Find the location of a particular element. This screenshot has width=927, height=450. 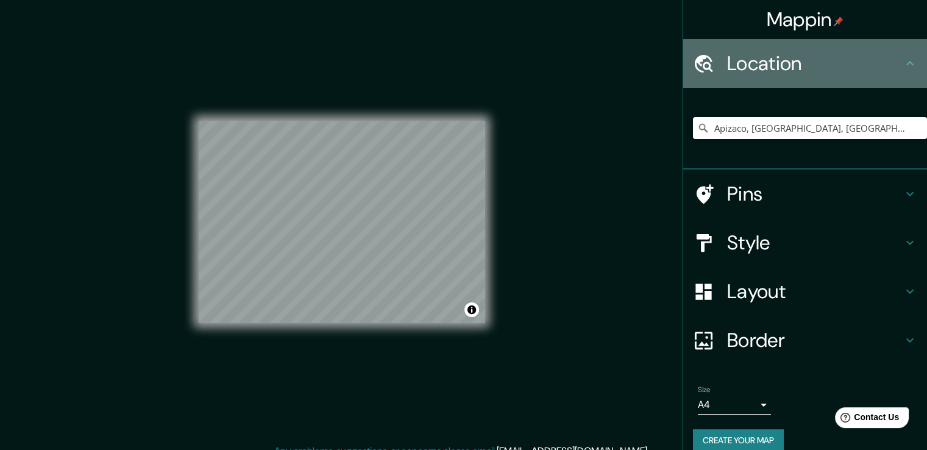

input: Pick your city or area is located at coordinates (810, 128).